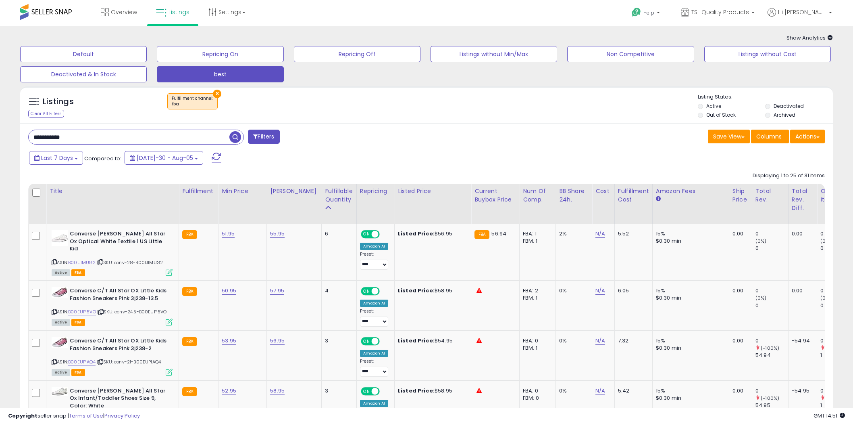 The height and width of the screenshot is (424, 853). Describe the element at coordinates (495, 195) in the screenshot. I see `div: Current Buybox Price` at that location.